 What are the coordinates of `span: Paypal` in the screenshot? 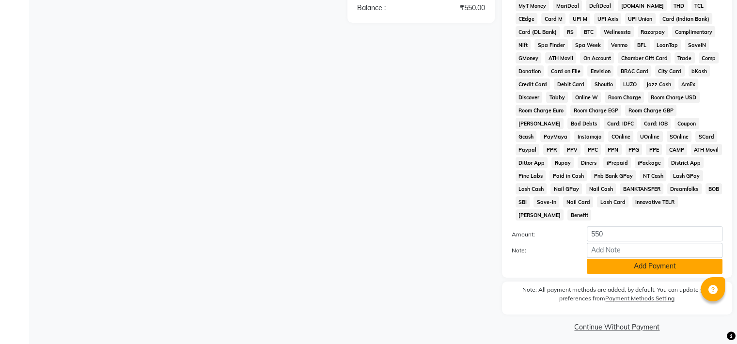 It's located at (528, 149).